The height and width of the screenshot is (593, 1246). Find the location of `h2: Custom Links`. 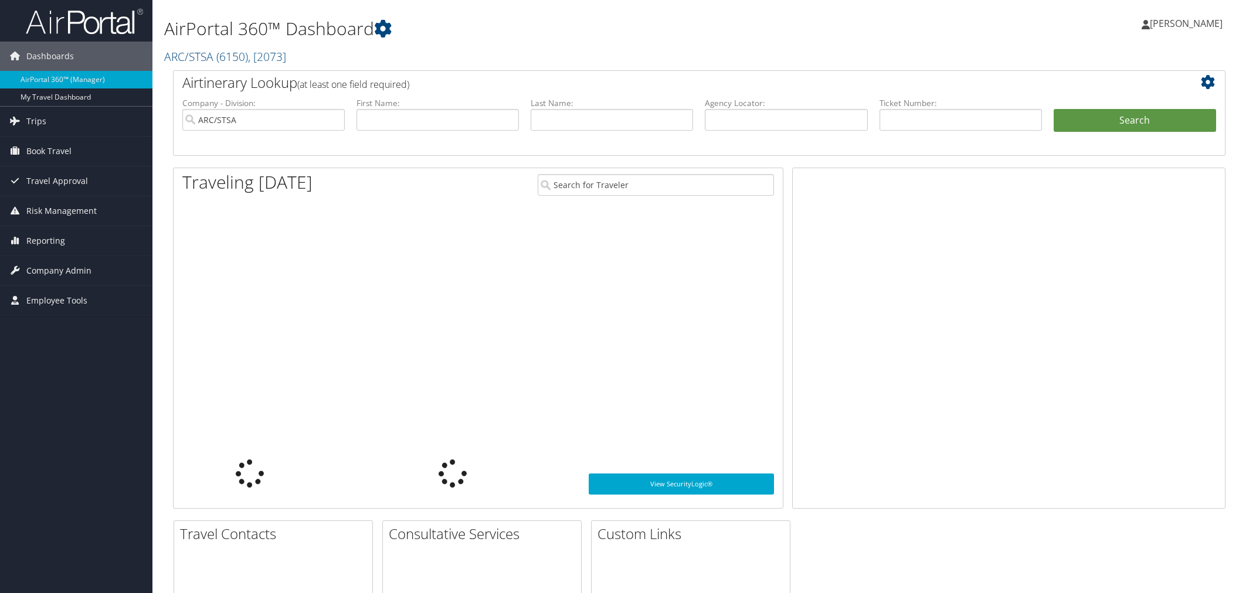

h2: Custom Links is located at coordinates (693, 534).